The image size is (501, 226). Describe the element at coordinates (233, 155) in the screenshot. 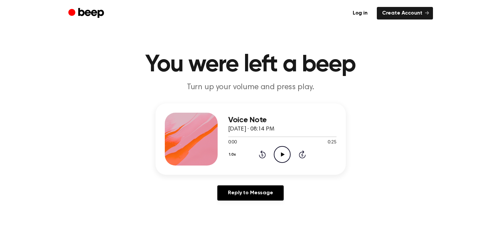

I see `button: 1.0x` at that location.